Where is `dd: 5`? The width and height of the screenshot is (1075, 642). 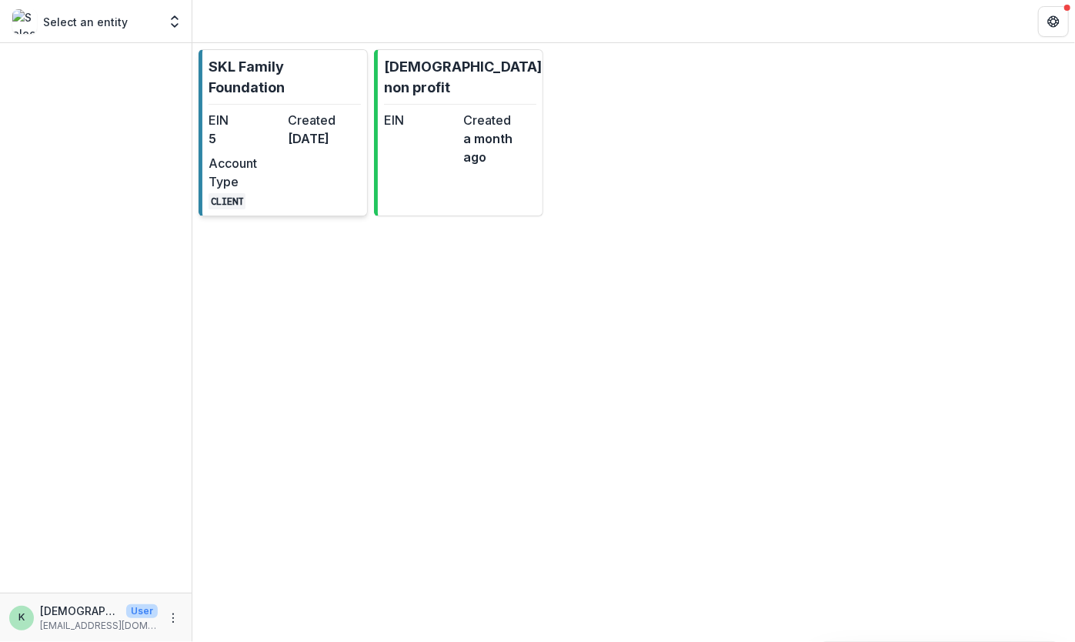 dd: 5 is located at coordinates (245, 138).